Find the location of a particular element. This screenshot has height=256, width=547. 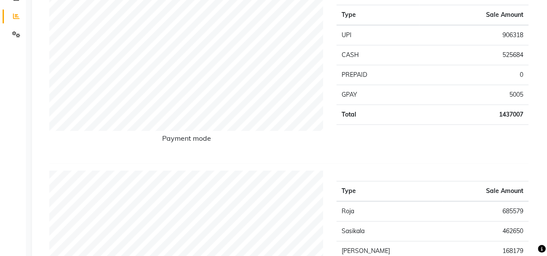

td: UPI is located at coordinates (377, 35).